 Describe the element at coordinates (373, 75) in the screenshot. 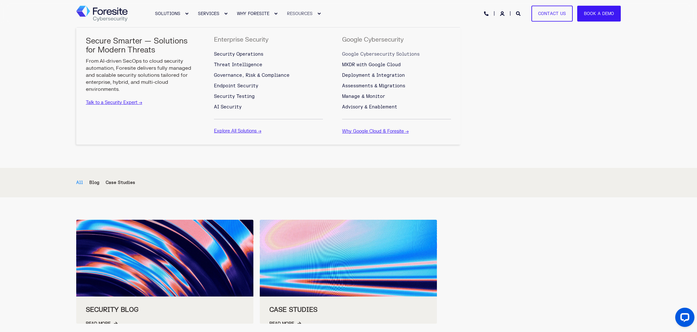

I see `span: Deployment & Integration` at that location.